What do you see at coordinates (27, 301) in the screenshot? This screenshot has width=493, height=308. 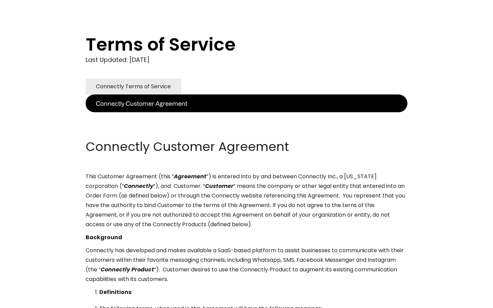 I see `ul: Language list` at bounding box center [27, 301].